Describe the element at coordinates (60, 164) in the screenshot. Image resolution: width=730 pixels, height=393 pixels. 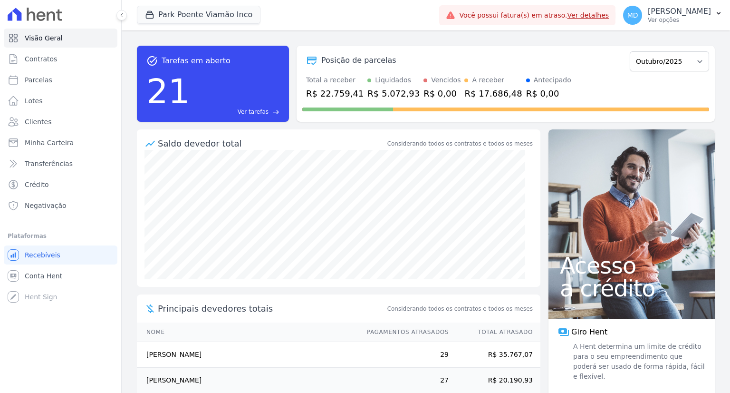
I see `a: Transferências` at that location.